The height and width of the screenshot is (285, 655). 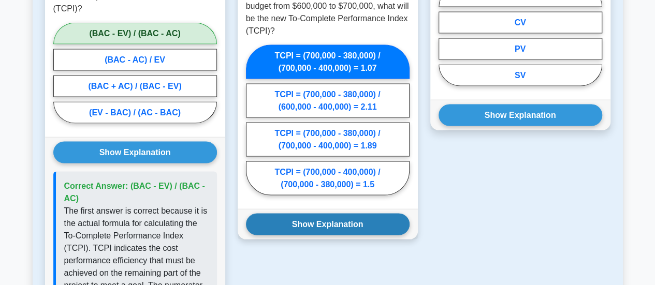 I want to click on span: Correct Answer: (BAC - EV) / (BAC - AC), so click(x=135, y=192).